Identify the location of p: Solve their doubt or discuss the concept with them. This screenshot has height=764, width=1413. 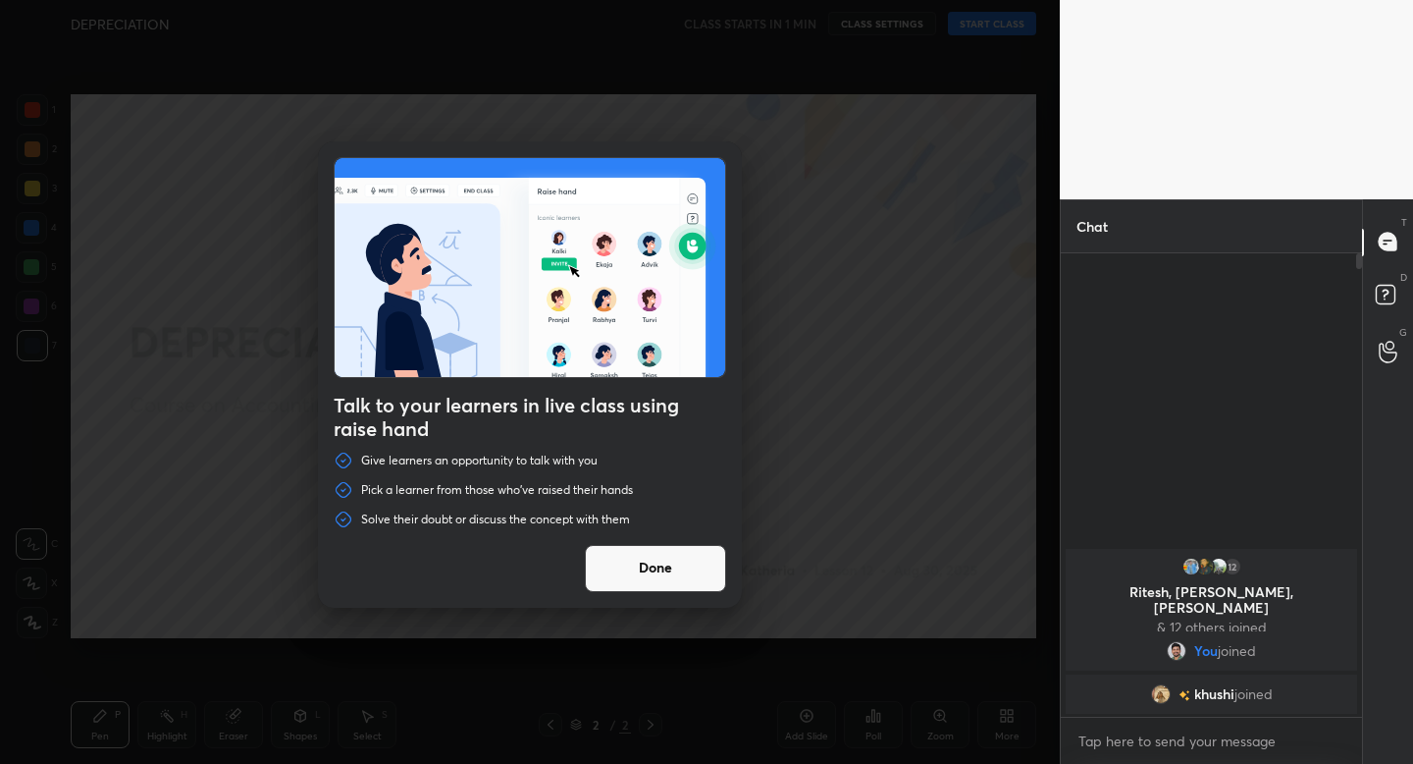
(496, 519).